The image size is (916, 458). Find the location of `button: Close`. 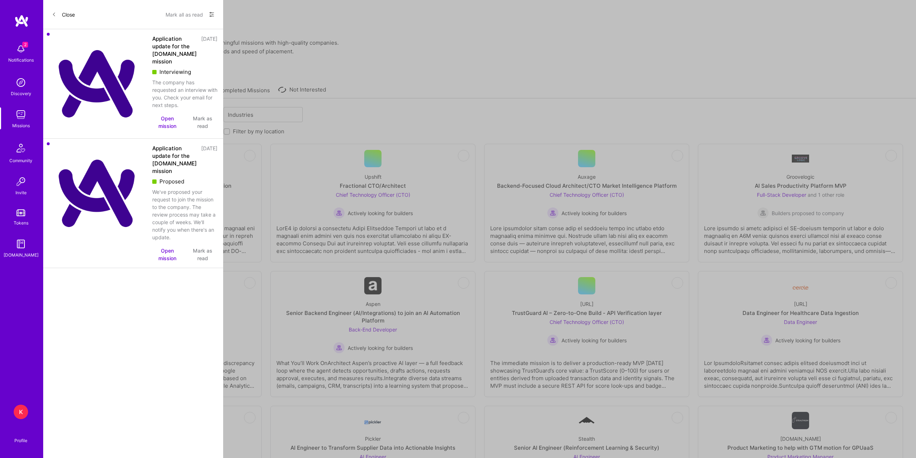

button: Close is located at coordinates (63, 14).